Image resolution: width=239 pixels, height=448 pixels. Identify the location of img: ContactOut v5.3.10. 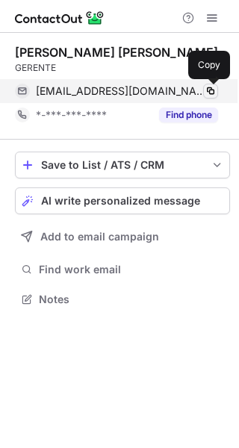
(60, 18).